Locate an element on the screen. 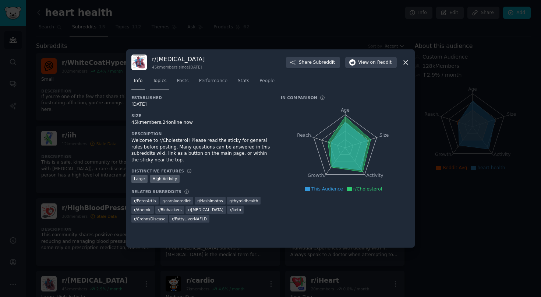  span: Stats is located at coordinates (243, 81).